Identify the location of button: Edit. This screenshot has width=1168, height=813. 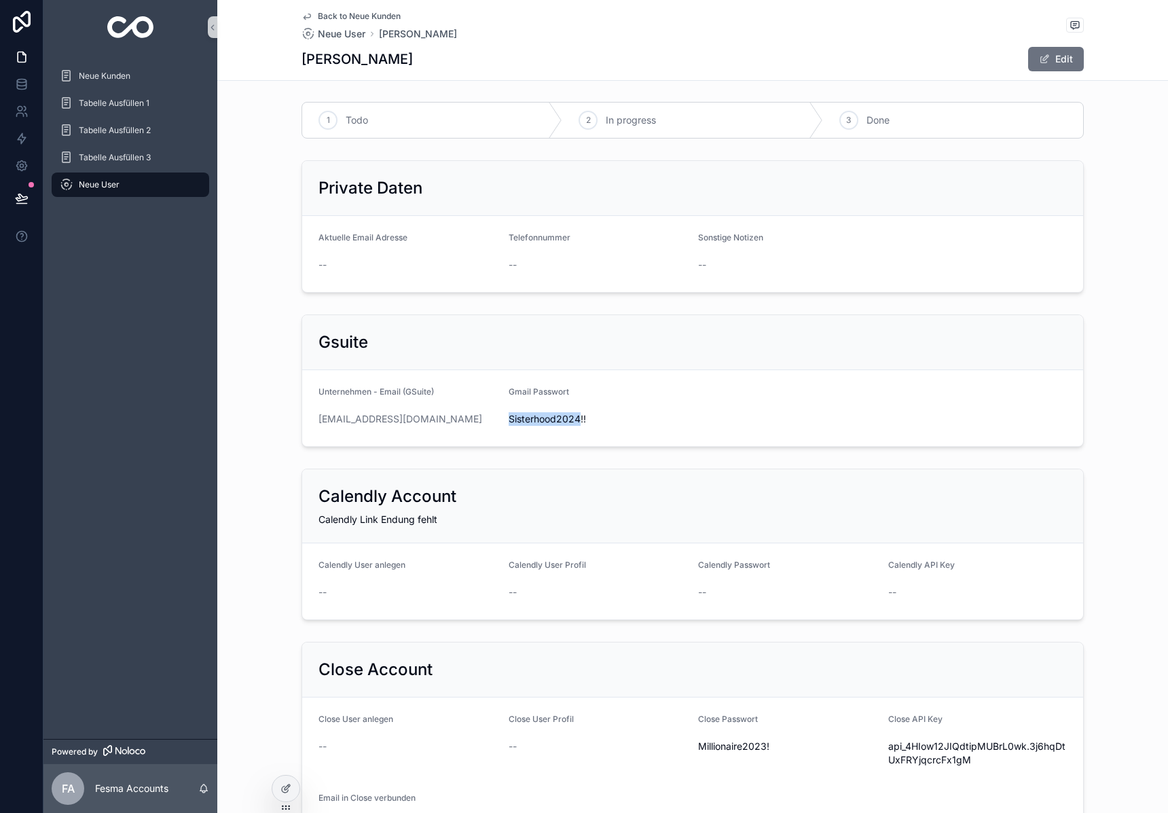
(1056, 59).